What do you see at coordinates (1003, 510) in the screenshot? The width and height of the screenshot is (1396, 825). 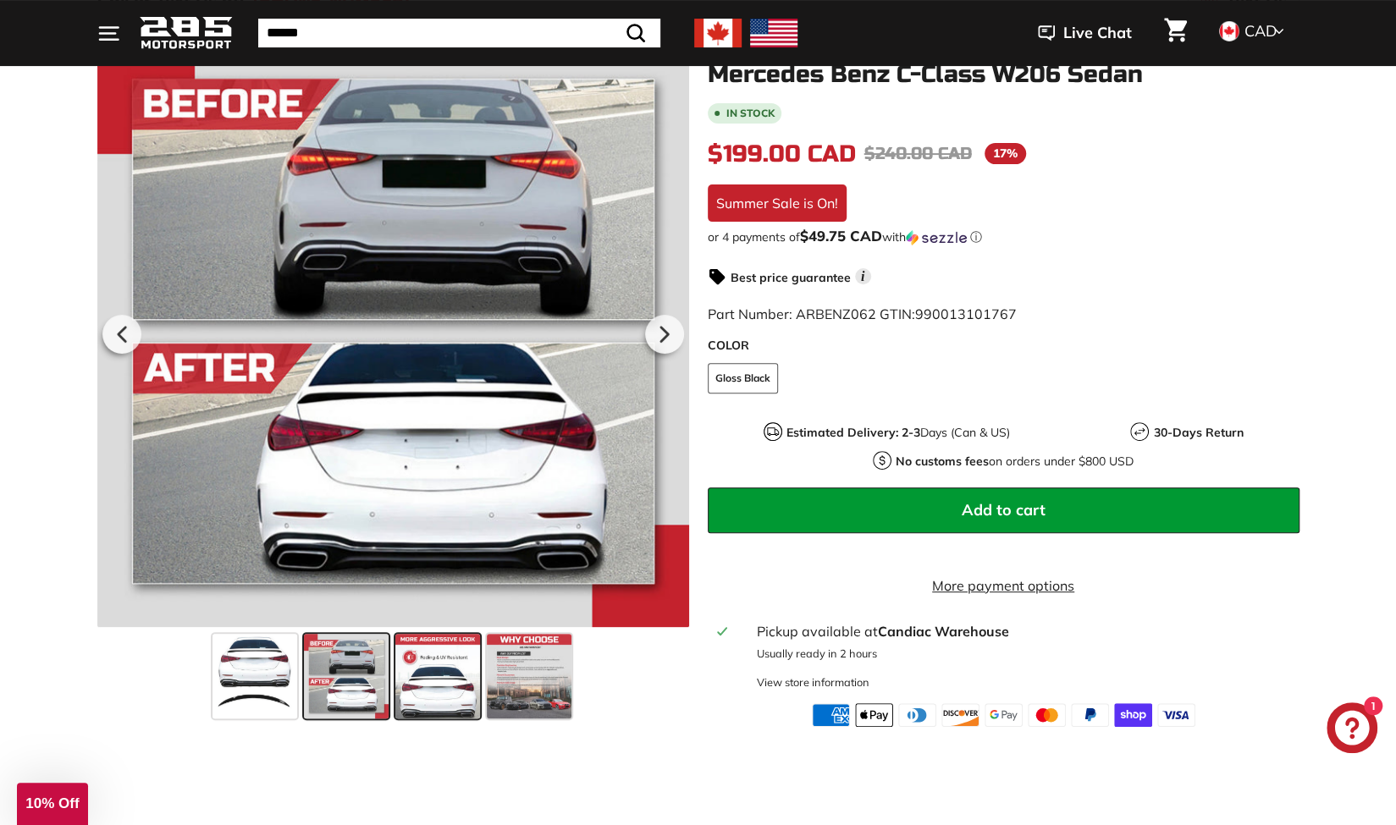 I see `span: Add to cart` at bounding box center [1003, 510].